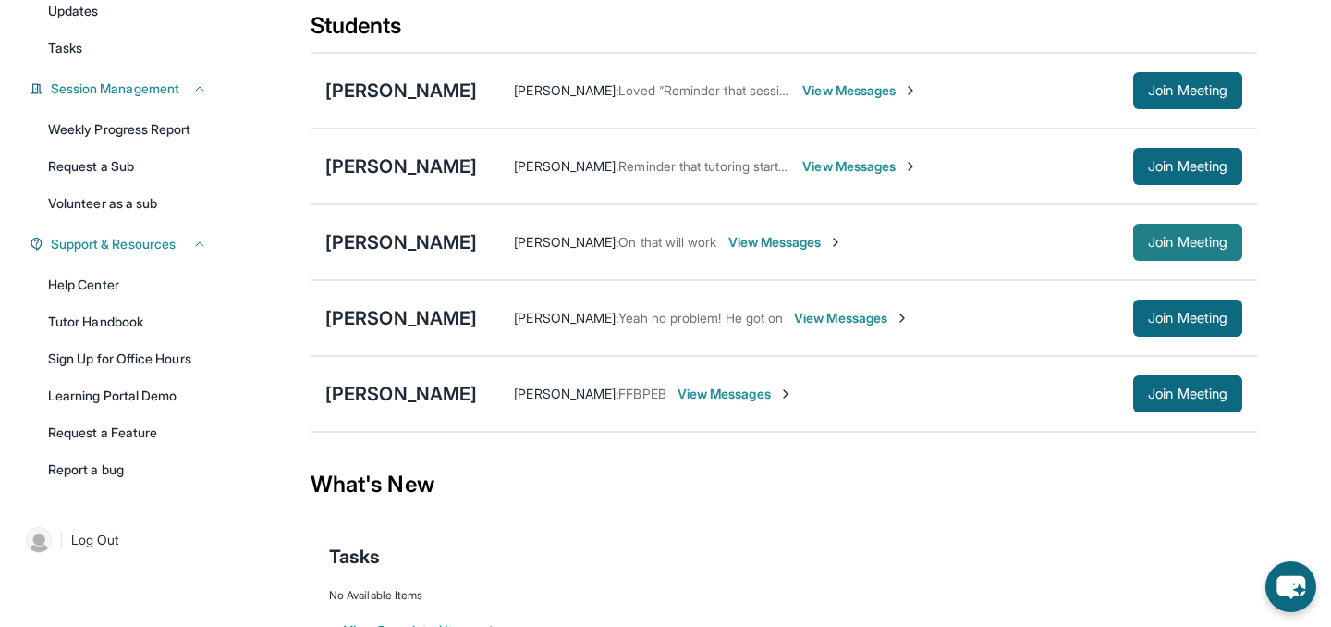 This screenshot has width=1331, height=627. Describe the element at coordinates (125, 244) in the screenshot. I see `button: Support & Resources` at that location.